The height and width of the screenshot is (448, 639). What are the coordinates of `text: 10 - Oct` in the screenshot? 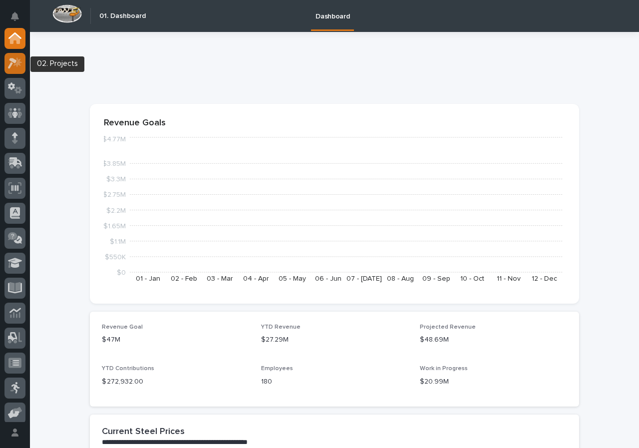 It's located at (472, 279).